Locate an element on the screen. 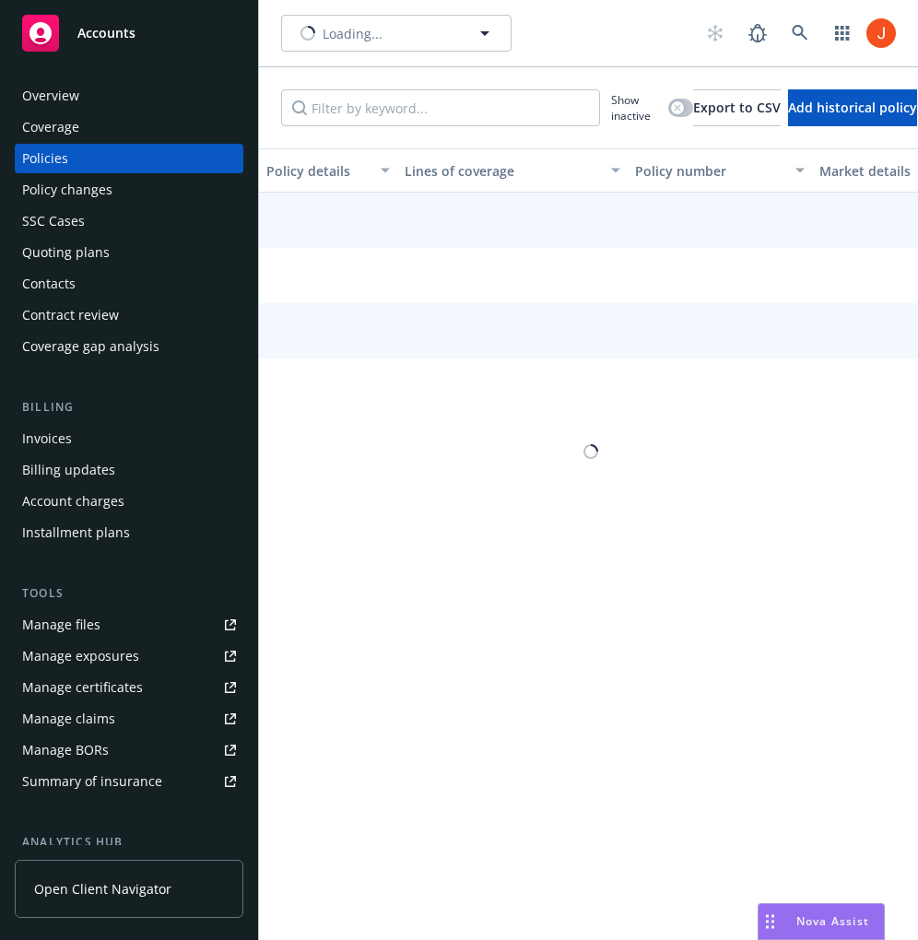 This screenshot has width=918, height=940. div: Drag to move is located at coordinates (770, 922).